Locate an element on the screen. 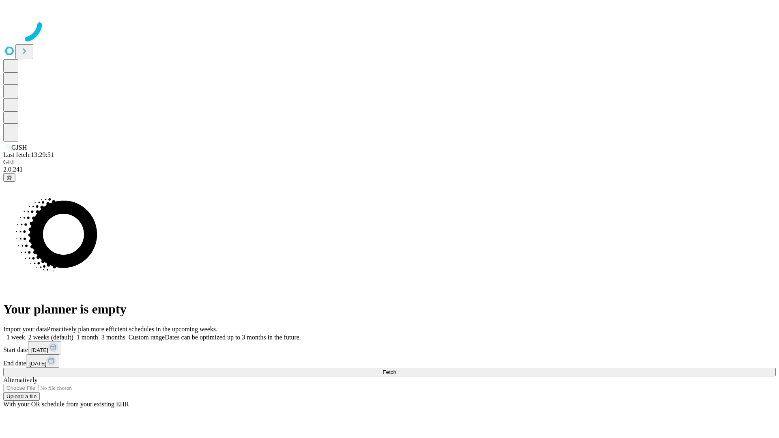 This screenshot has height=438, width=779. span: With your OR schedule from your existing EHR is located at coordinates (66, 404).